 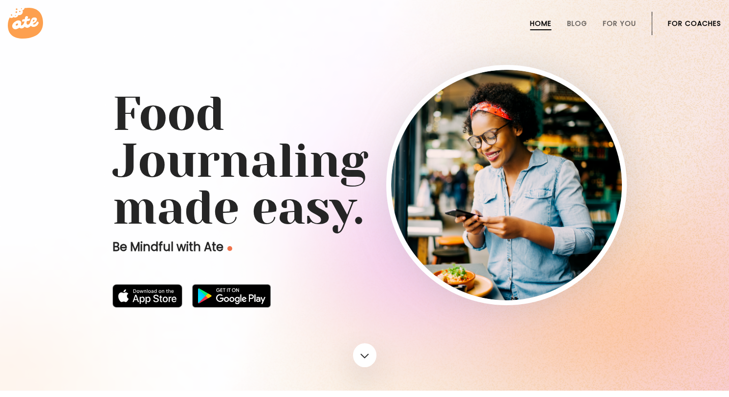 I want to click on p: Be Mindful with Ate, so click(x=249, y=247).